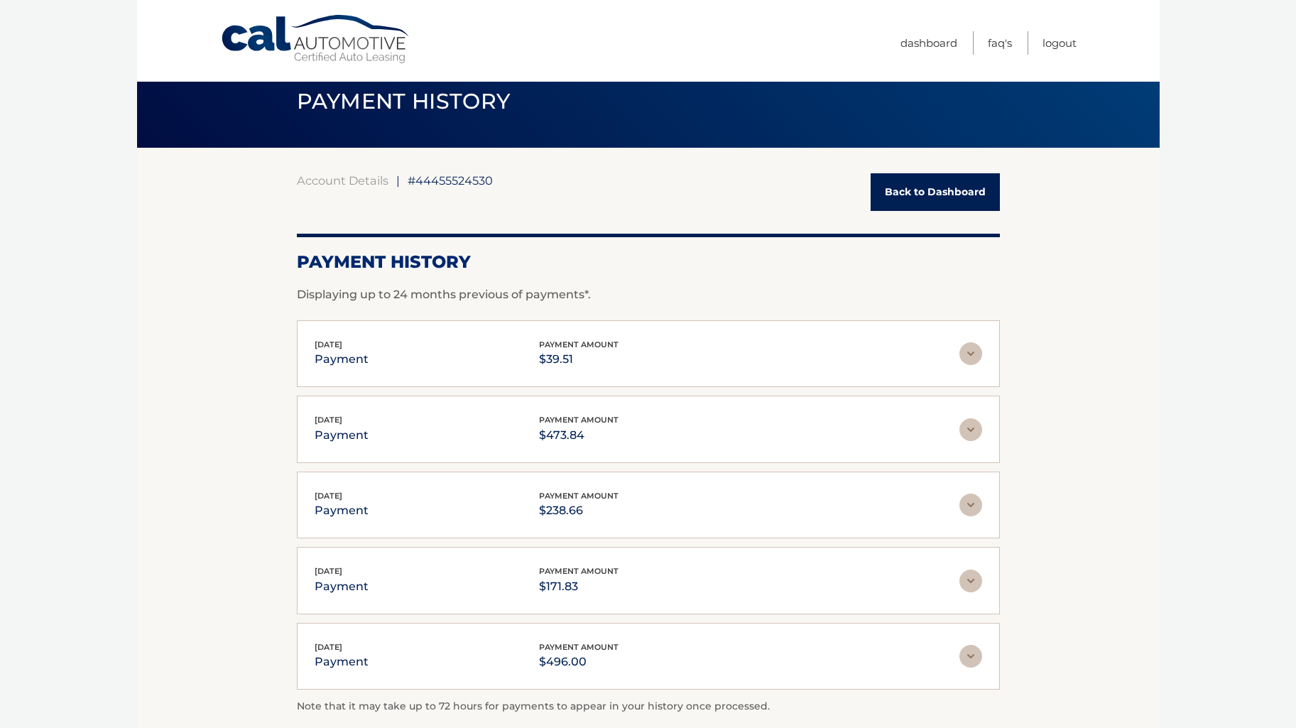 The height and width of the screenshot is (728, 1296). What do you see at coordinates (649, 262) in the screenshot?
I see `h2: Payment History` at bounding box center [649, 262].